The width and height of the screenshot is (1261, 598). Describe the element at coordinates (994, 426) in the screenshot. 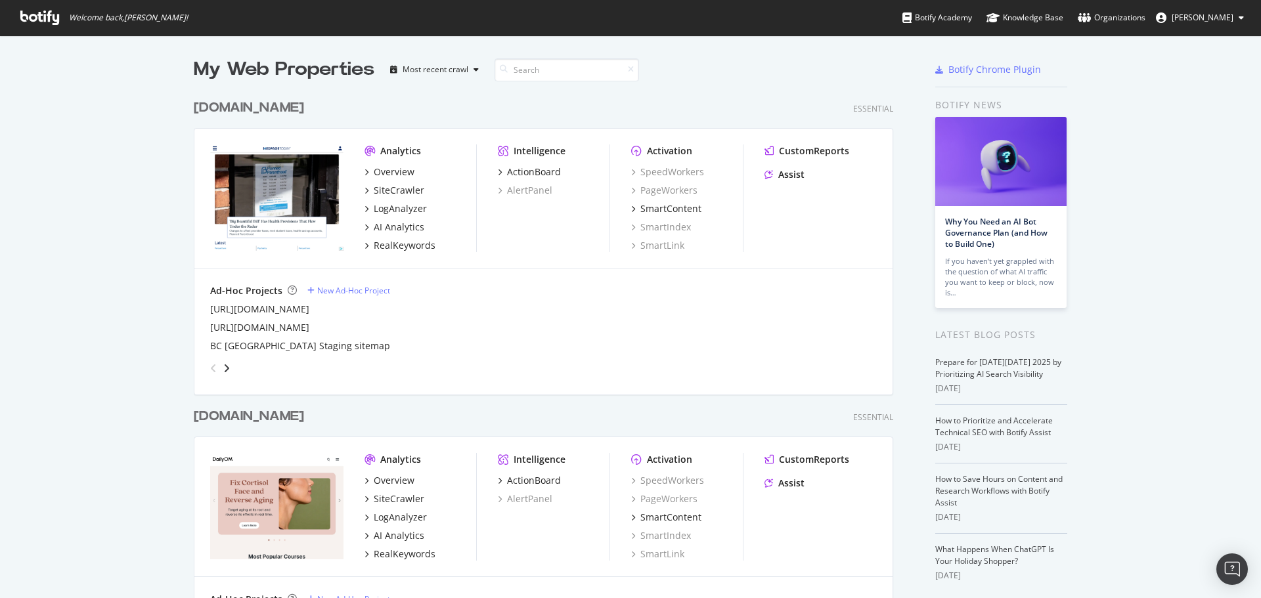

I see `a: How to Prioritize and Accelerate Technical SEO with Botify Assist` at that location.